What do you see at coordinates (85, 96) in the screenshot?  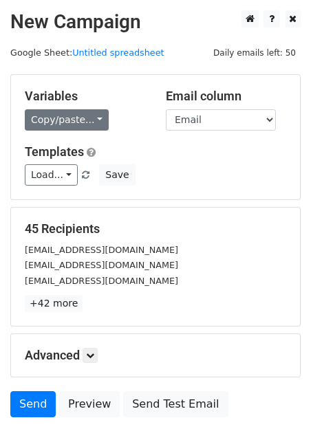 I see `h5: Variables` at bounding box center [85, 96].